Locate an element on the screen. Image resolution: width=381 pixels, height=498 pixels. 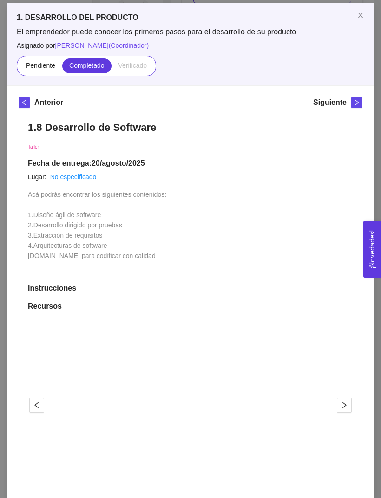
button: 4 is located at coordinates (202, 476).